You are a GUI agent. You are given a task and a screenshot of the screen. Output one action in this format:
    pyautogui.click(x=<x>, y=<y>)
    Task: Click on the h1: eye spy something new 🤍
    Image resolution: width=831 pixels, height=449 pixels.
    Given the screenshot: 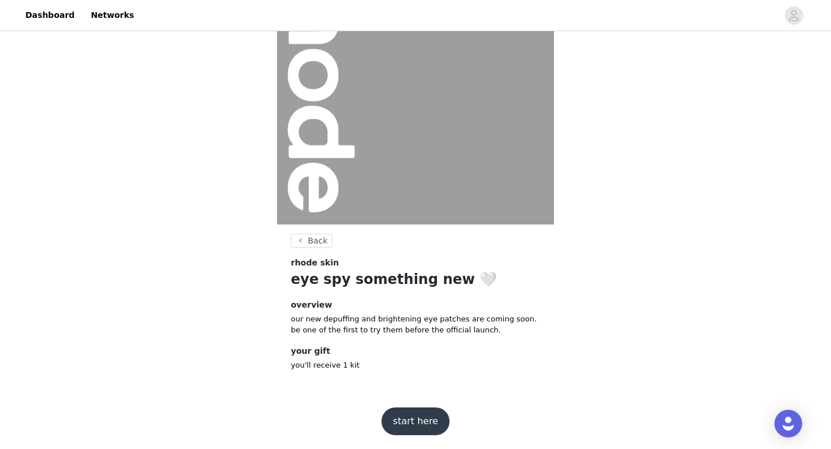 What is the action you would take?
    pyautogui.click(x=415, y=279)
    